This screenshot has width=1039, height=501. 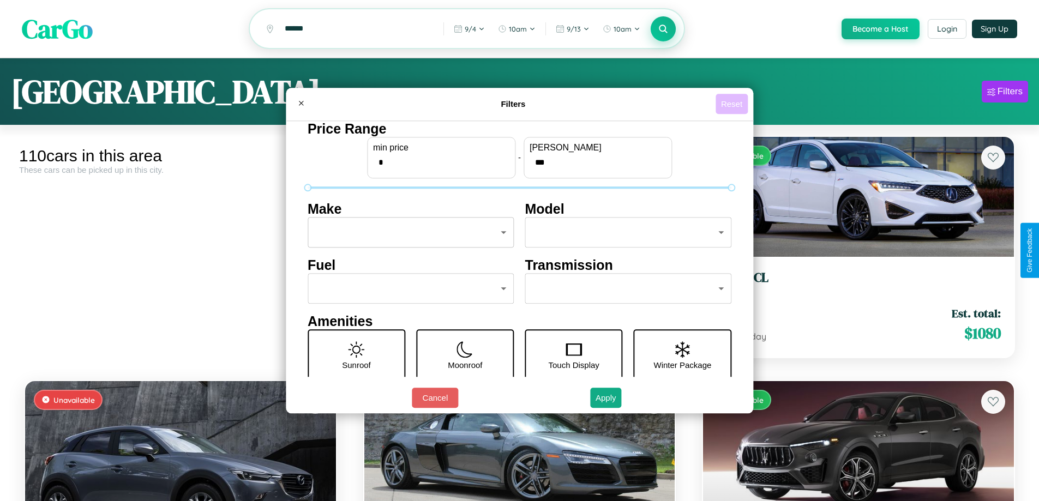 What do you see at coordinates (976, 313) in the screenshot?
I see `span: Est. total:` at bounding box center [976, 313].